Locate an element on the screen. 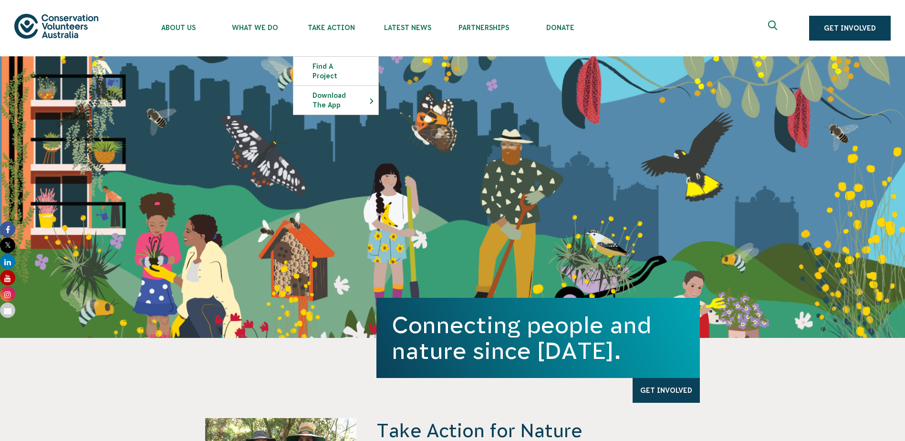 The image size is (905, 441). a: Find a project is located at coordinates (336, 71).